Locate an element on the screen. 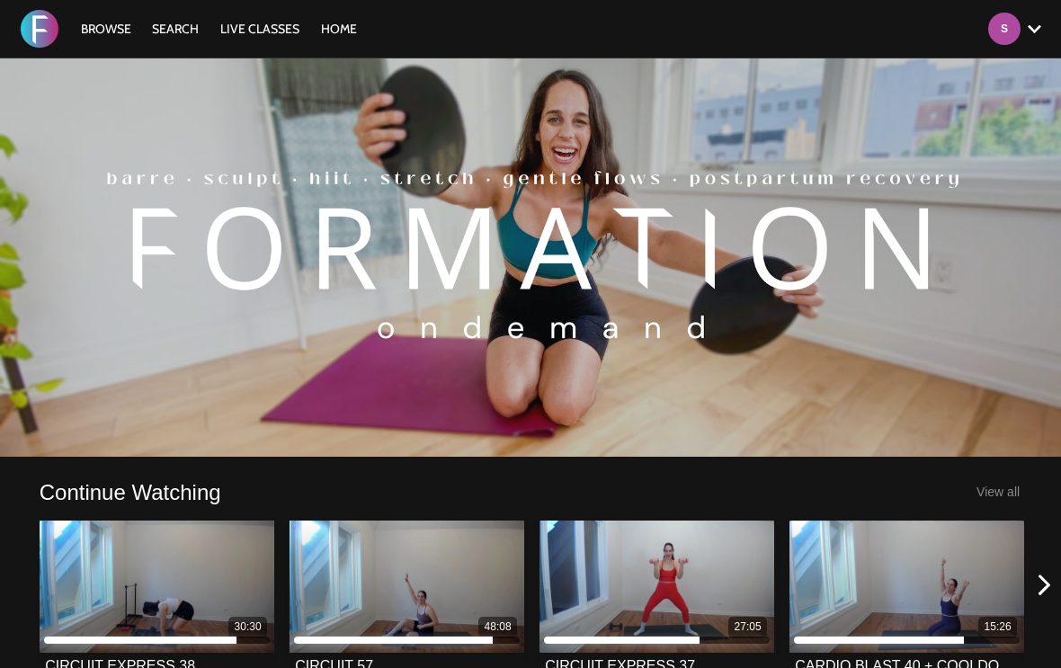 This screenshot has width=1061, height=668. div: 15:26 is located at coordinates (998, 627).